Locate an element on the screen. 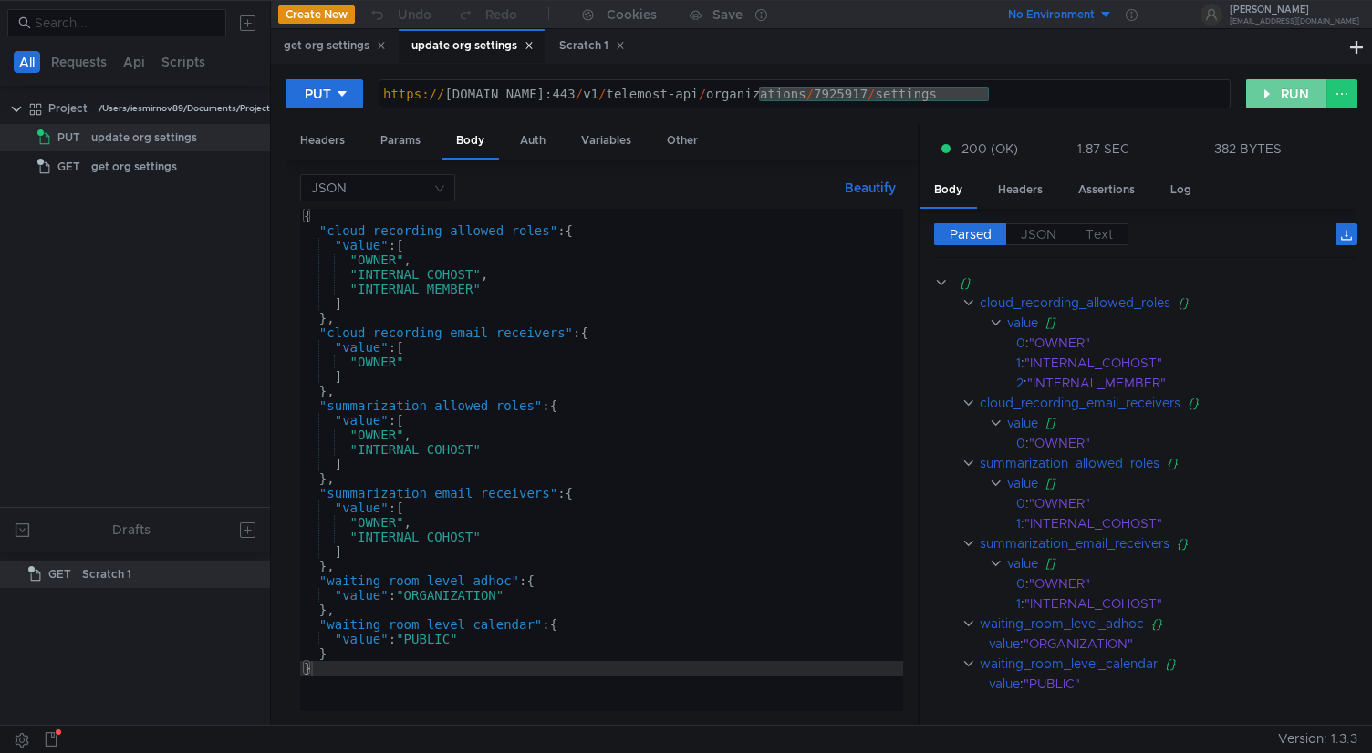  div: "ORGANIZATION" is located at coordinates (1178, 644).